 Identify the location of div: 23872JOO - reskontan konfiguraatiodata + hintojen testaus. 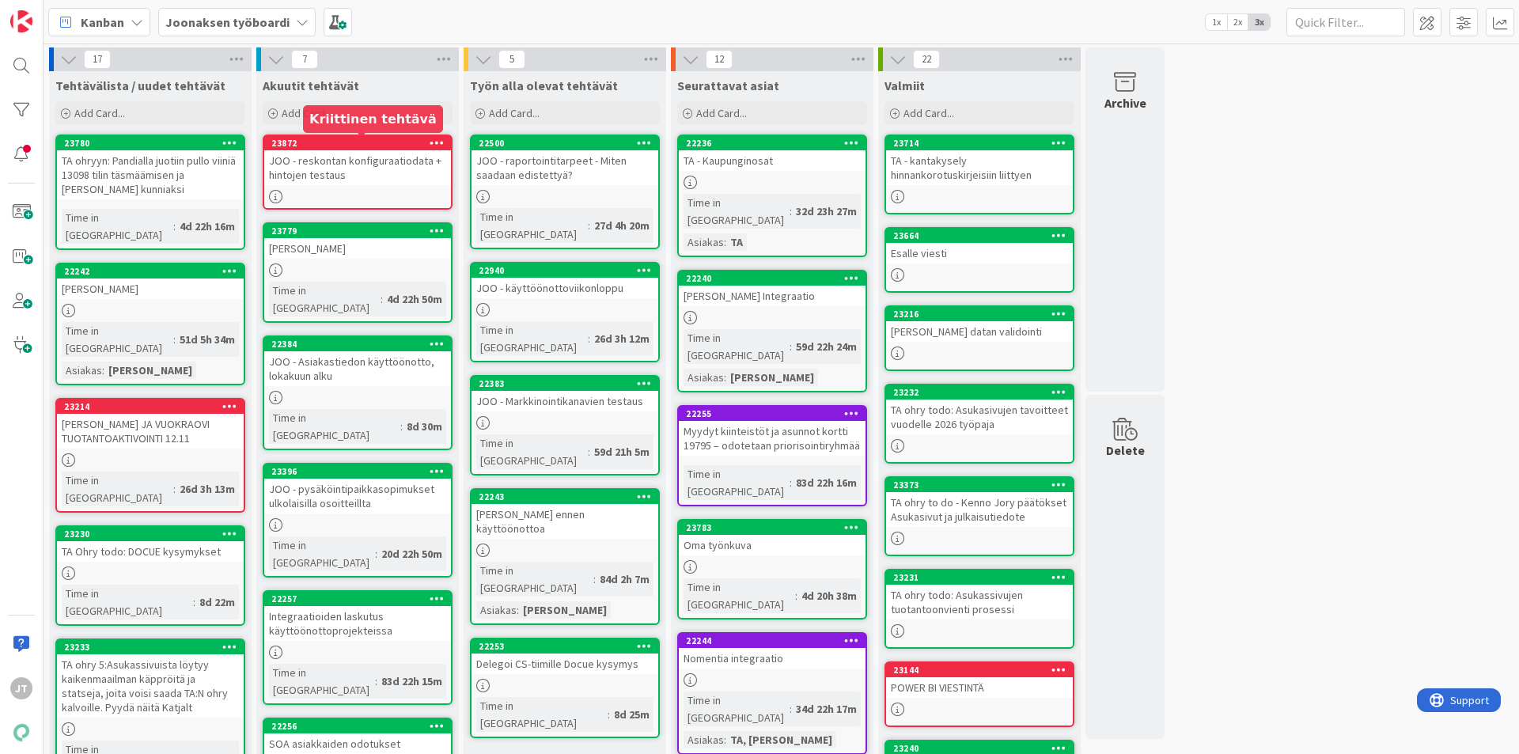
(358, 161).